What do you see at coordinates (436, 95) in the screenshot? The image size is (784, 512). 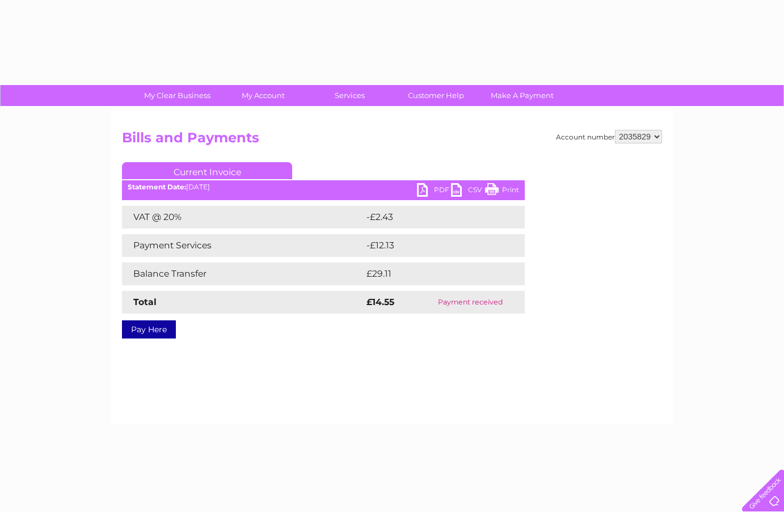 I see `a: Customer Help` at bounding box center [436, 95].